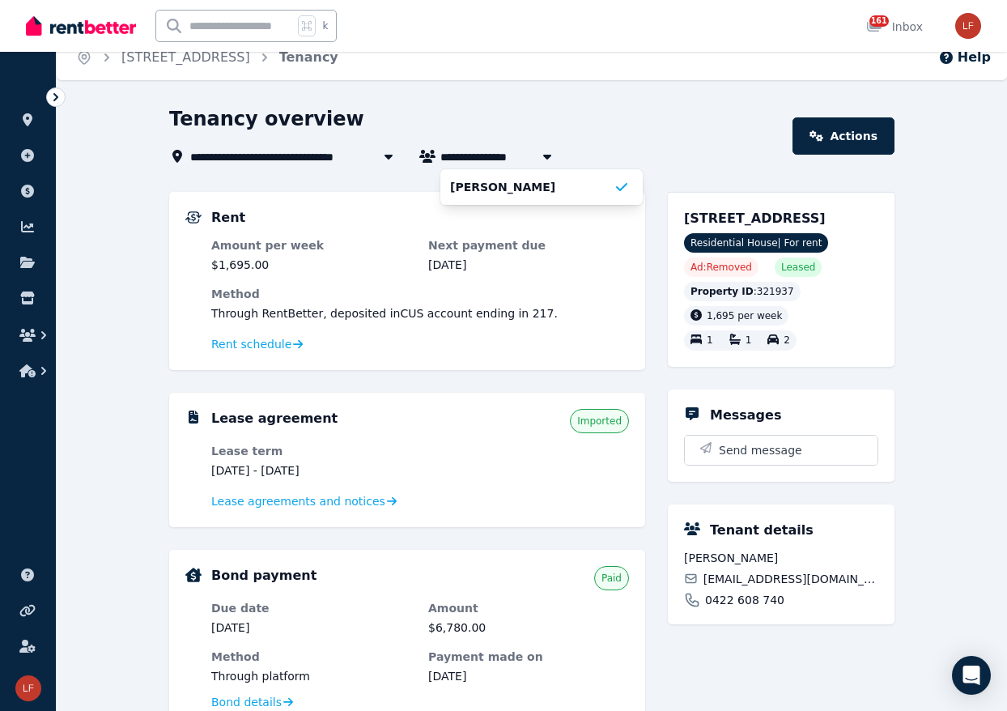 The height and width of the screenshot is (711, 1007). Describe the element at coordinates (879, 21) in the screenshot. I see `span: 161` at that location.